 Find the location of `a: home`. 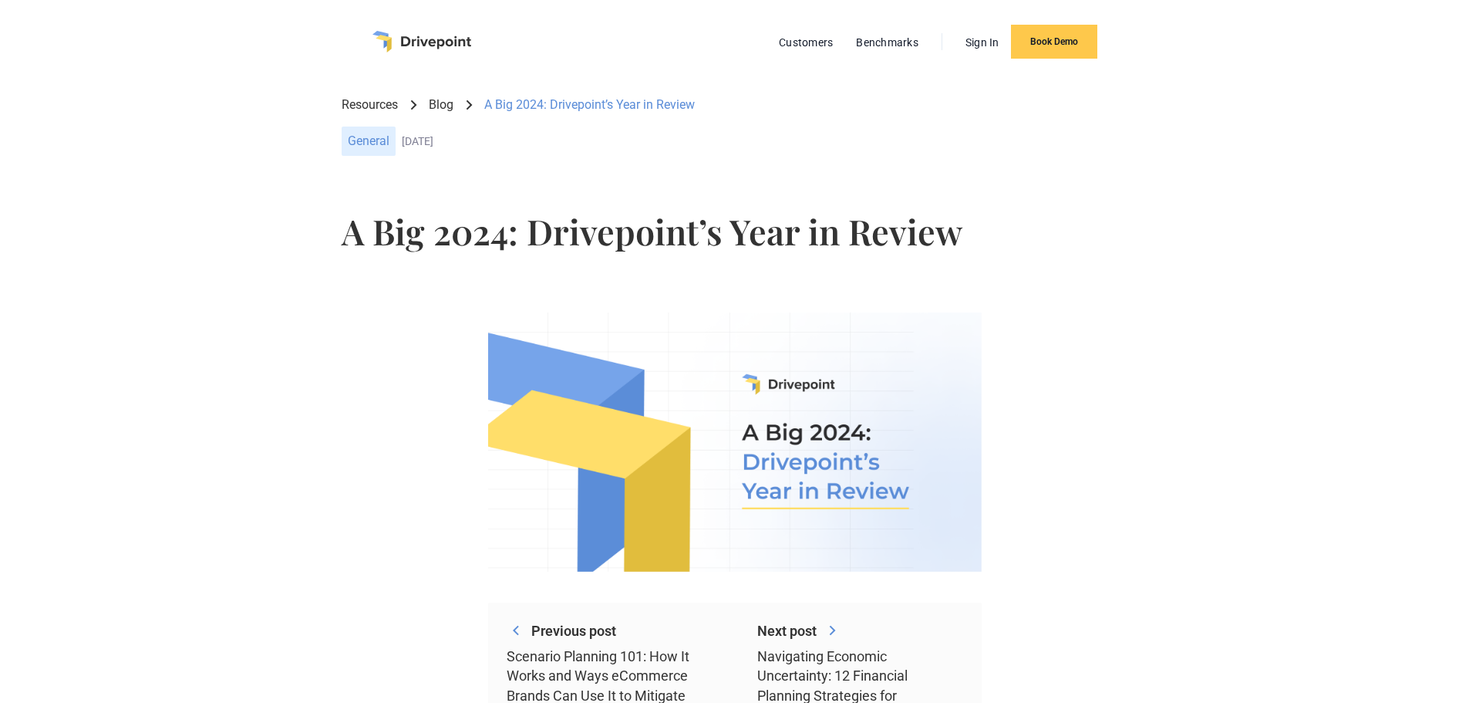

a: home is located at coordinates (422, 42).